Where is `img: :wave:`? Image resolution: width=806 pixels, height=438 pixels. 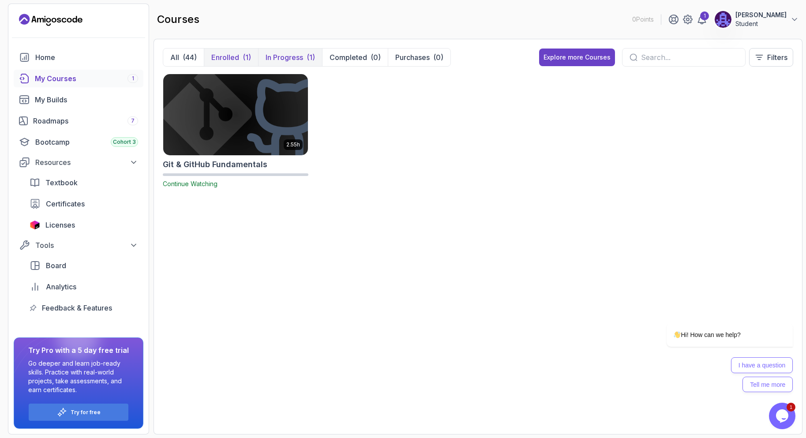
img: :wave: is located at coordinates (39, 92).